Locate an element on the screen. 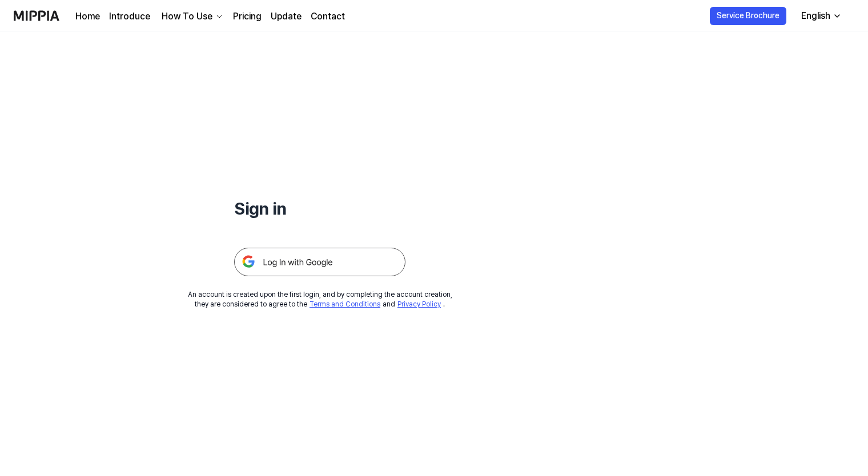 The height and width of the screenshot is (476, 868). a: Contact is located at coordinates (328, 17).